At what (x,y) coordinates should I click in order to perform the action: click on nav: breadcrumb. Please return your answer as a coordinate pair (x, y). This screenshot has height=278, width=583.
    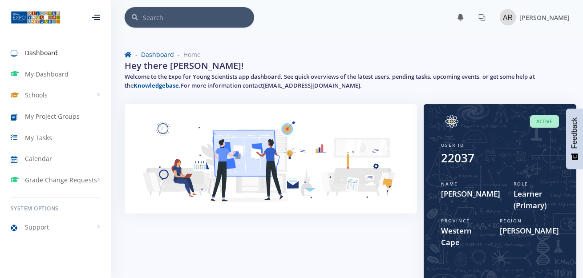
    Looking at the image, I should click on (347, 54).